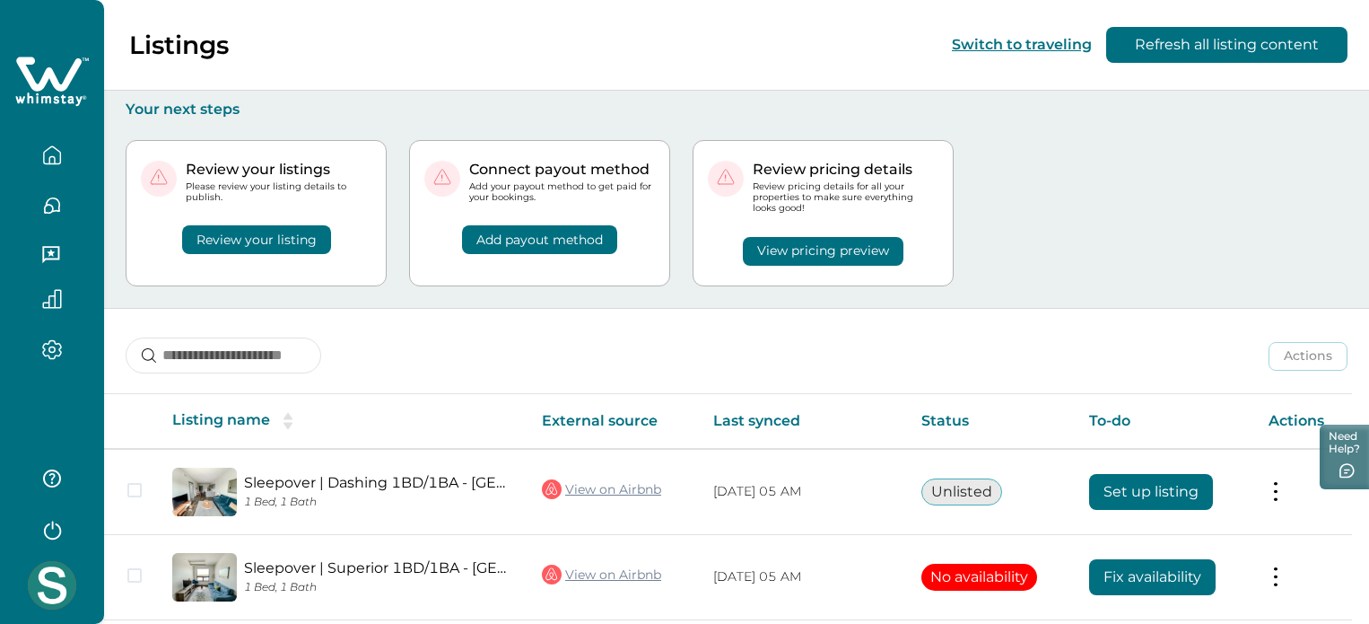 The image size is (1369, 624). I want to click on img: Whimstay Host, so click(52, 585).